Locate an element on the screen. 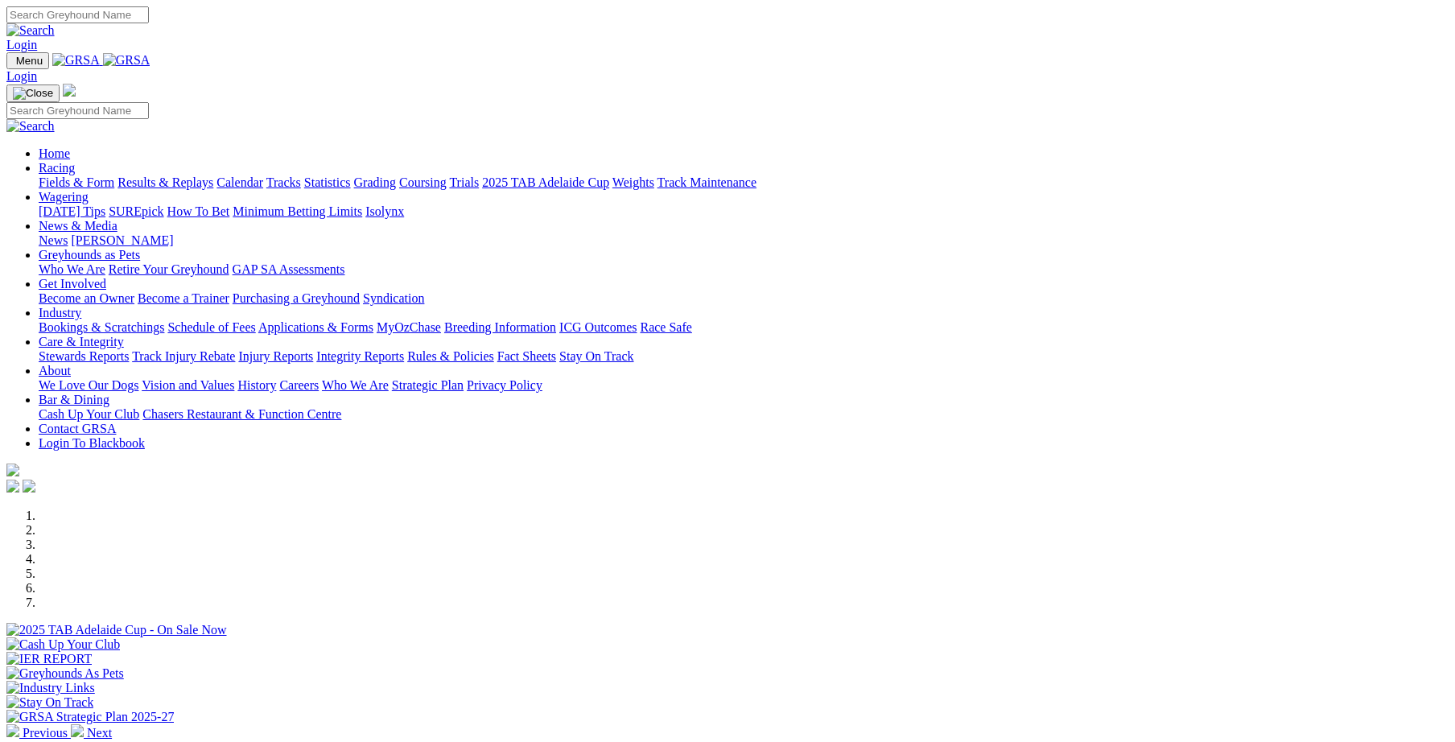 Image resolution: width=1455 pixels, height=742 pixels. span: Menu is located at coordinates (29, 60).